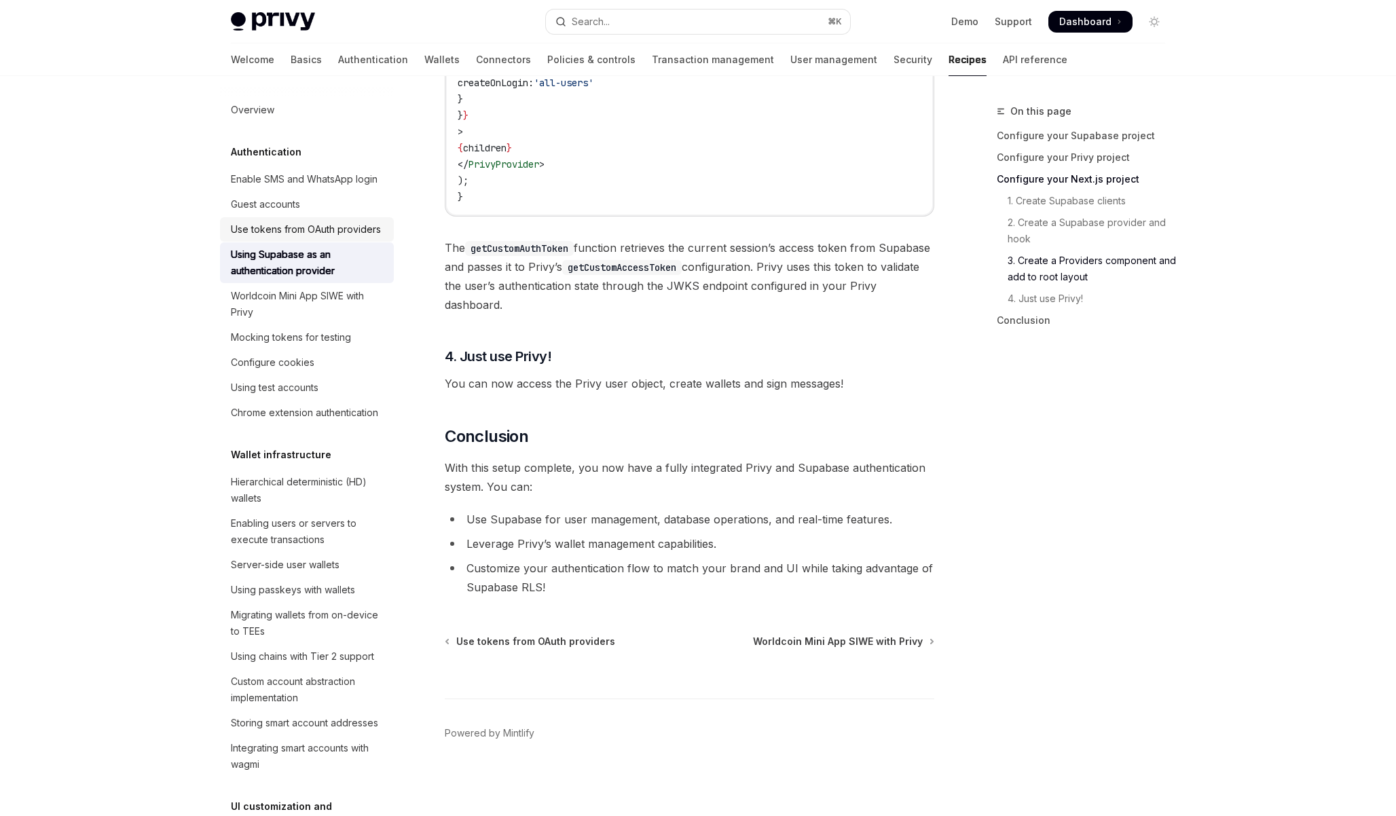 The width and height of the screenshot is (1396, 816). I want to click on div: Use tokens from OAuth providers, so click(306, 229).